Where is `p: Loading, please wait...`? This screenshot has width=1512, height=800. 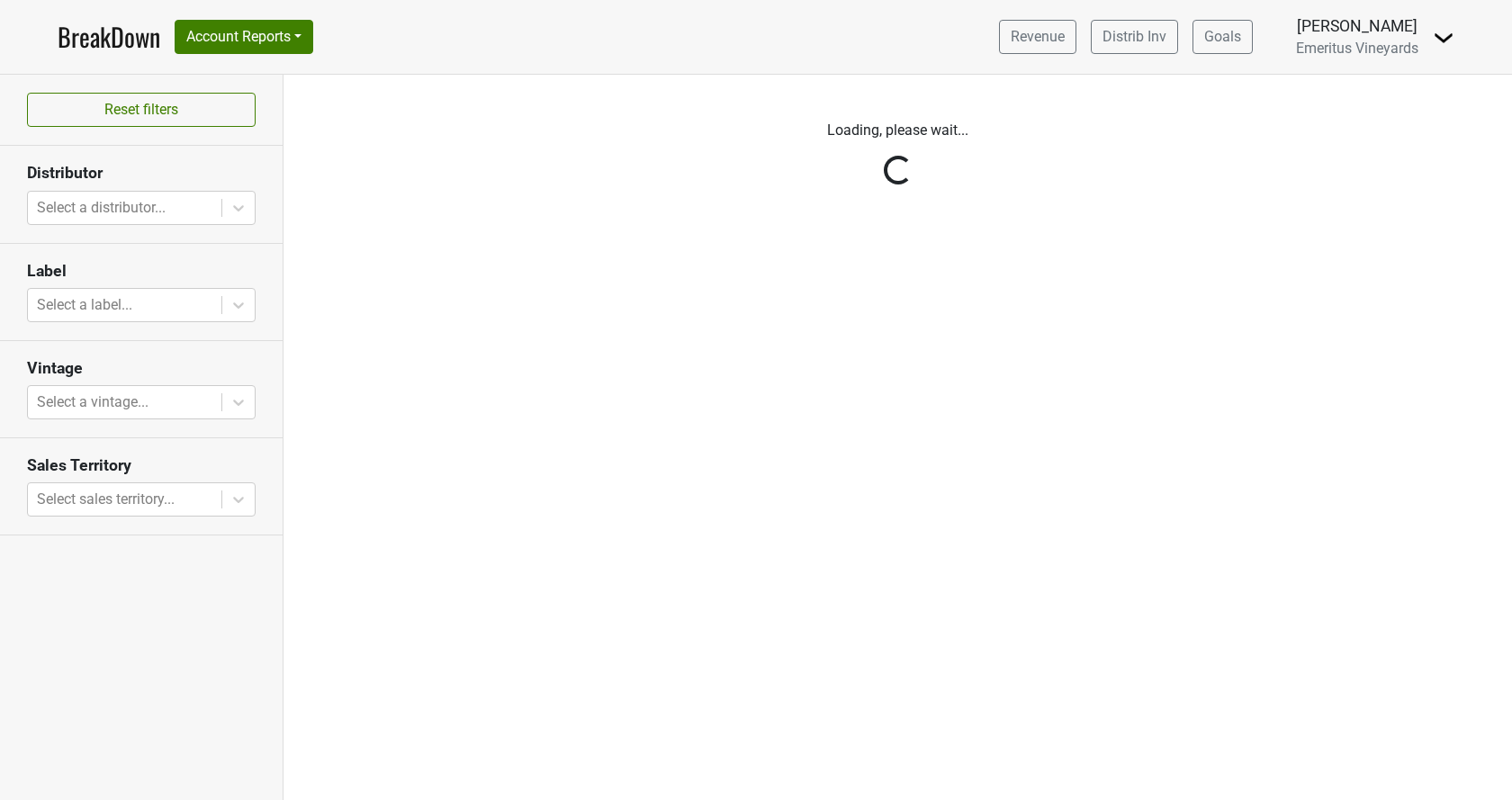 p: Loading, please wait... is located at coordinates (898, 130).